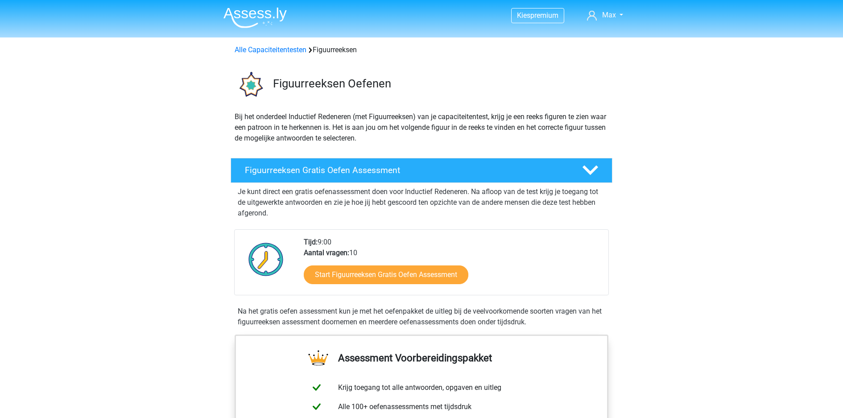  Describe the element at coordinates (266, 259) in the screenshot. I see `img: Klok` at that location.